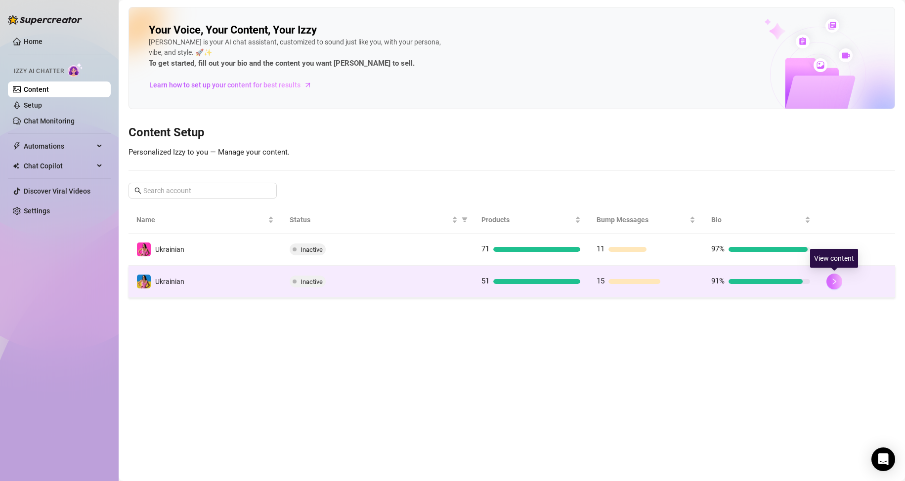  What do you see at coordinates (17, 146) in the screenshot?
I see `span: thunderbolt` at bounding box center [17, 146].